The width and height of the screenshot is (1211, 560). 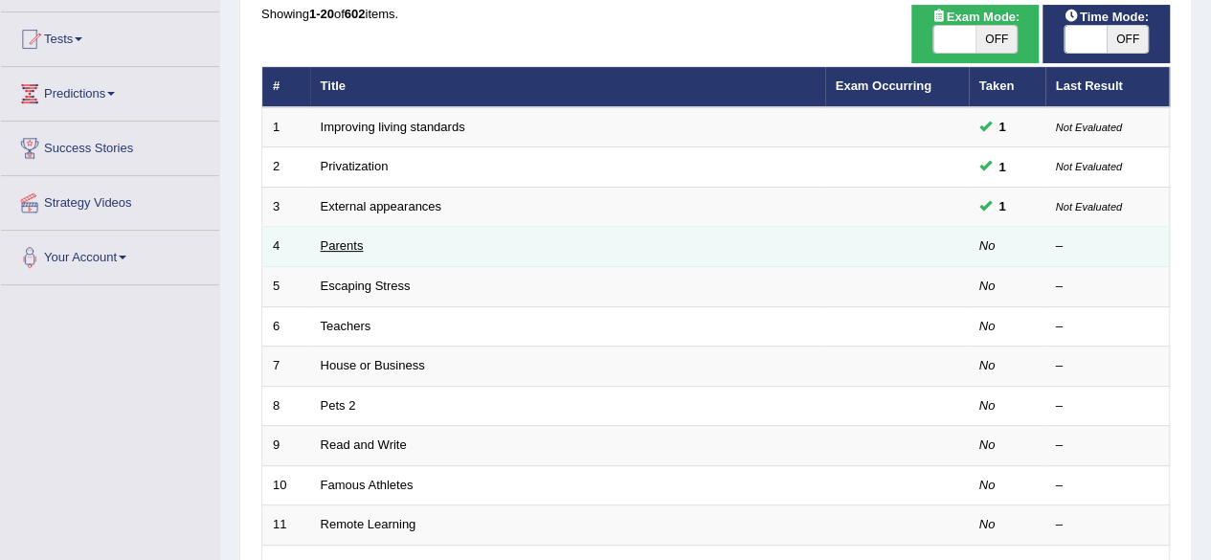 I want to click on span: Exam Mode:, so click(x=975, y=16).